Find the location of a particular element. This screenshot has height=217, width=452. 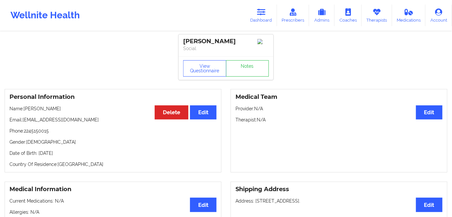

button: View Questionnaire is located at coordinates (205, 68).